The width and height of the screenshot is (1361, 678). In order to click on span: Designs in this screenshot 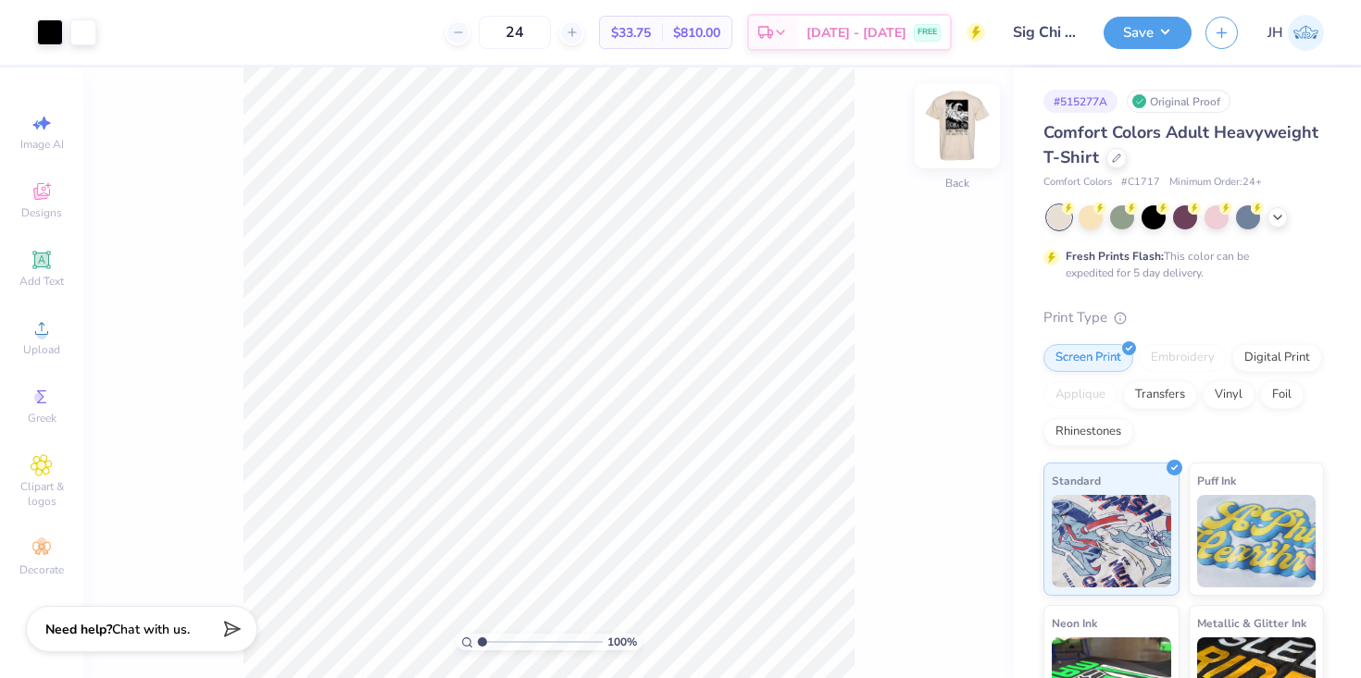, I will do `click(42, 213)`.